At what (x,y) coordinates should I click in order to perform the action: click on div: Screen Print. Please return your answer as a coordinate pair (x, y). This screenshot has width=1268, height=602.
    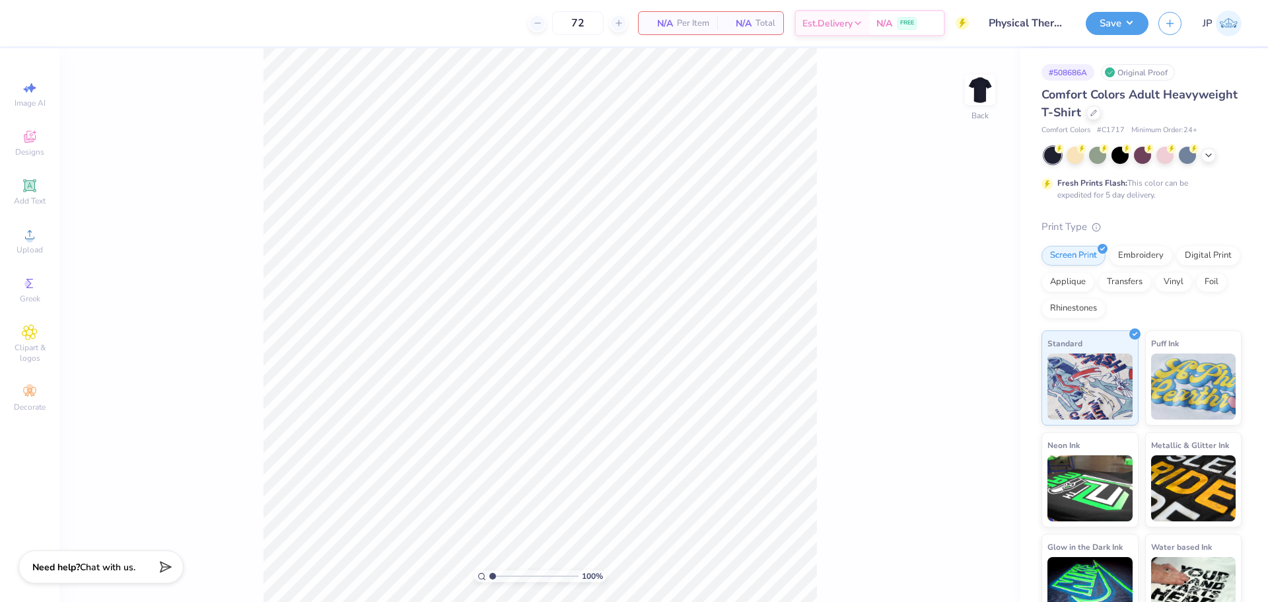
    Looking at the image, I should click on (1073, 256).